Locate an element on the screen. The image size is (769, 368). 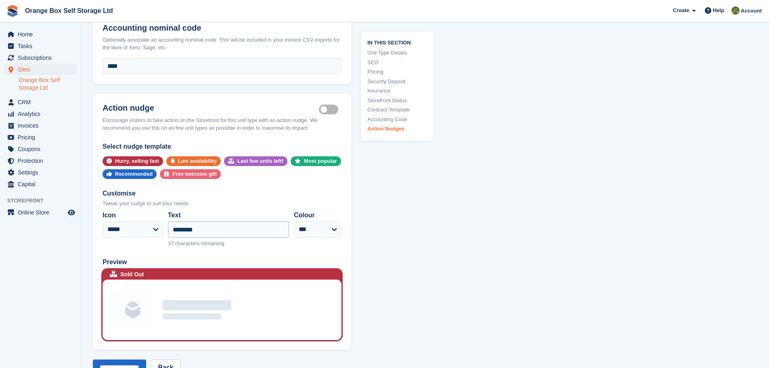
button: Last few units left! is located at coordinates (255, 161).